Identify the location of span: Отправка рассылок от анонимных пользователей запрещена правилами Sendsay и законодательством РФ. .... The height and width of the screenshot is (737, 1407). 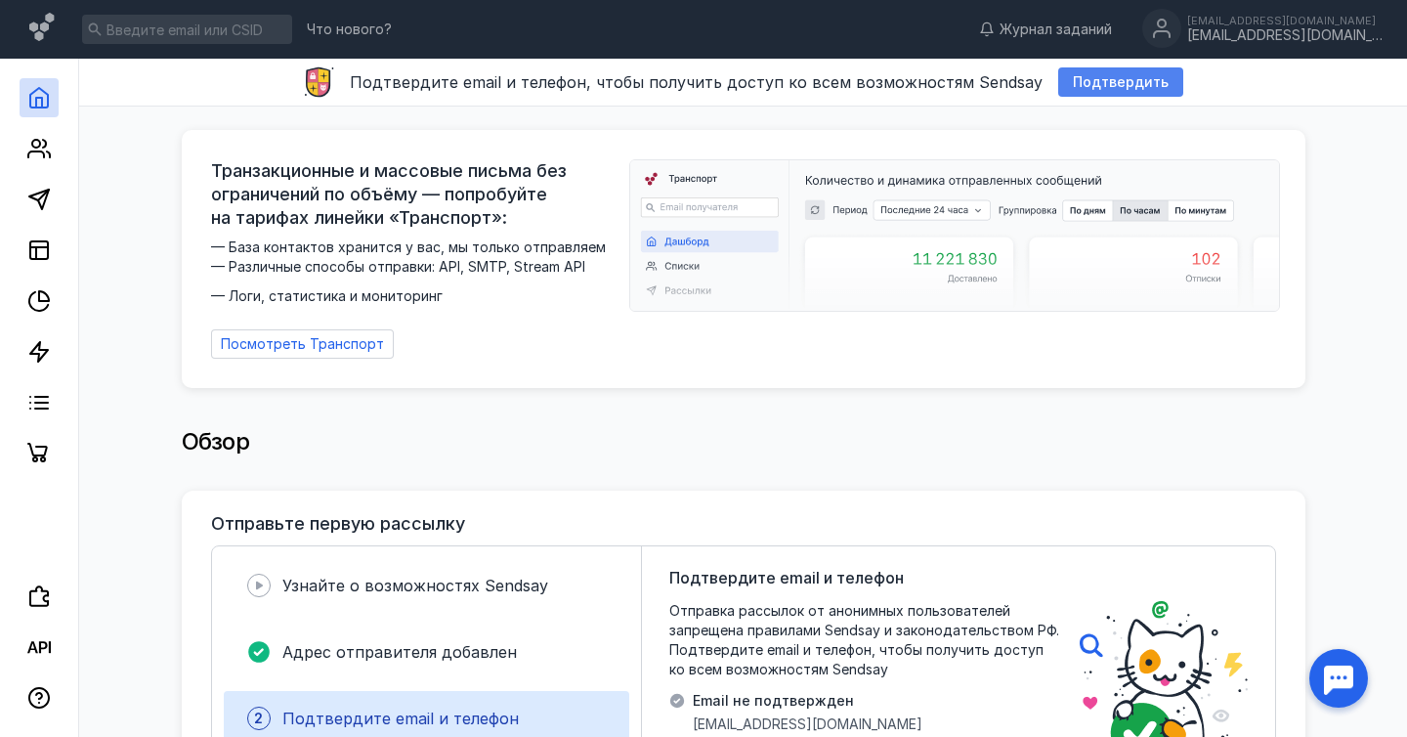
(864, 640).